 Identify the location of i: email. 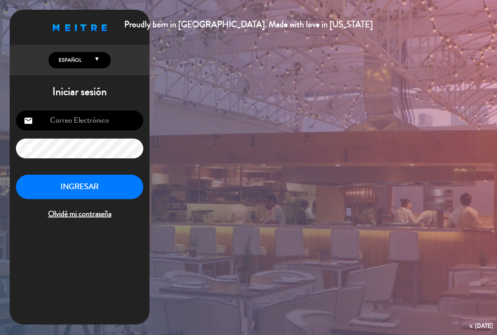
(28, 121).